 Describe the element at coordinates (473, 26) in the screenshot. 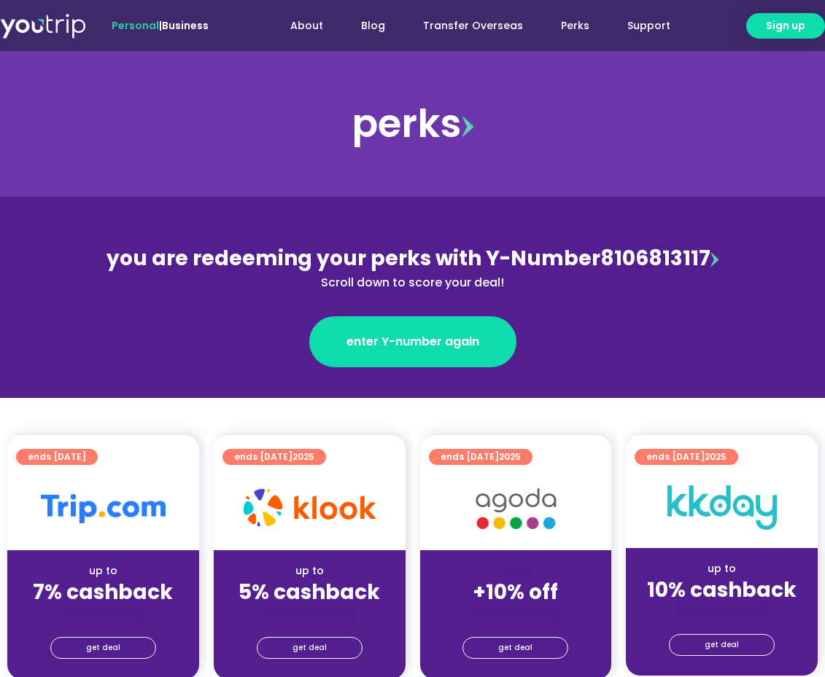

I see `a: Transfer Overseas` at that location.